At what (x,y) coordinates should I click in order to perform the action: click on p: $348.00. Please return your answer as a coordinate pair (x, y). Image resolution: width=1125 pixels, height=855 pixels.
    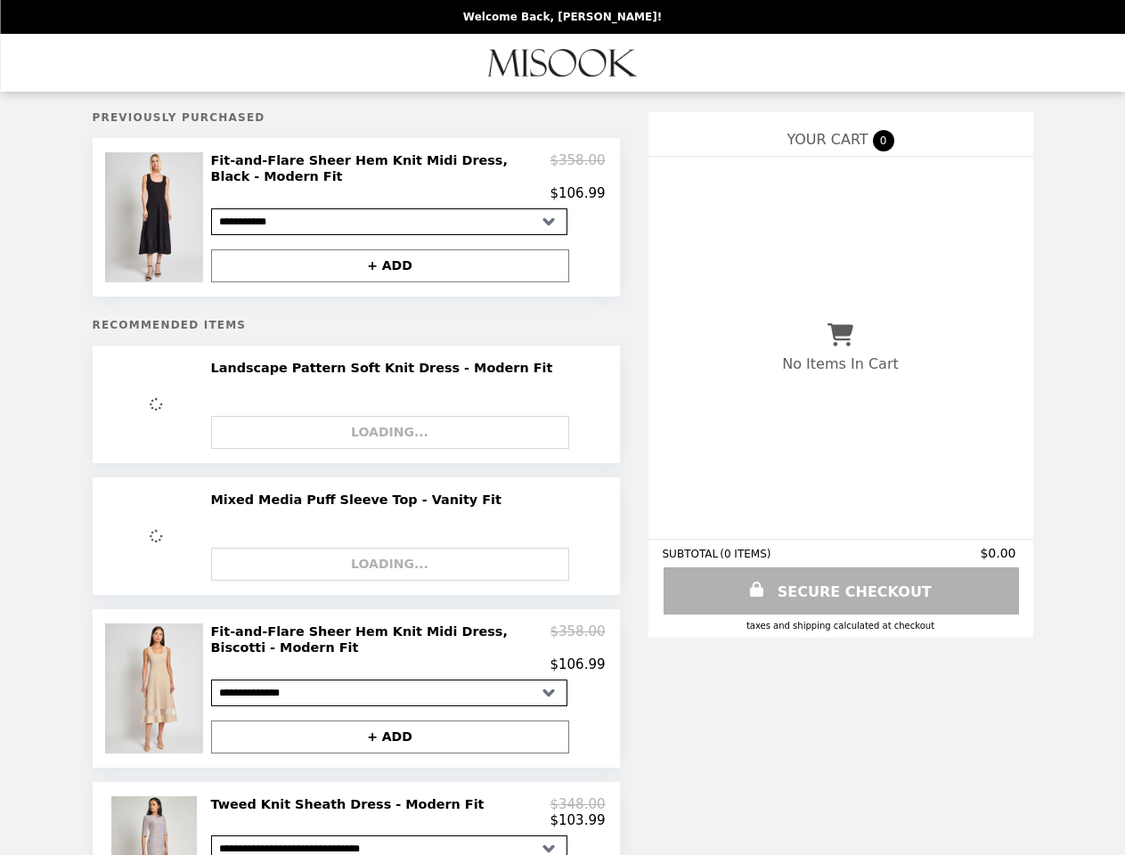
    Looking at the image, I should click on (577, 804).